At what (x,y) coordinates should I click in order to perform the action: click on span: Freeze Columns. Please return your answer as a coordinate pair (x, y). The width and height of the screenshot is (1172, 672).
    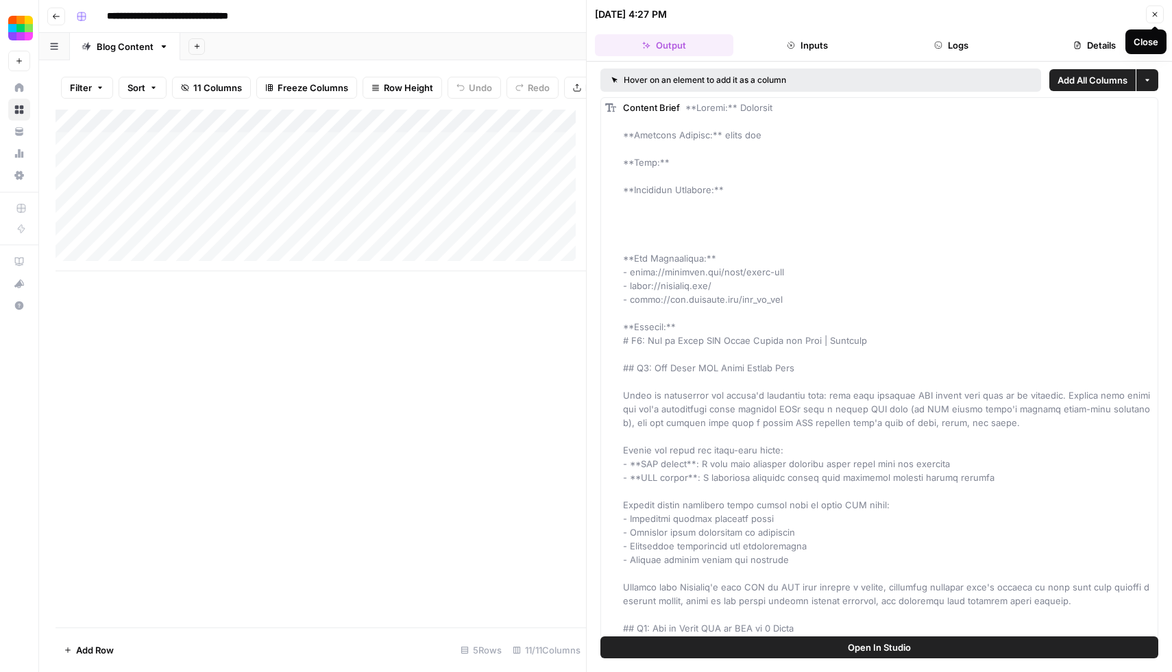
    Looking at the image, I should click on (312, 88).